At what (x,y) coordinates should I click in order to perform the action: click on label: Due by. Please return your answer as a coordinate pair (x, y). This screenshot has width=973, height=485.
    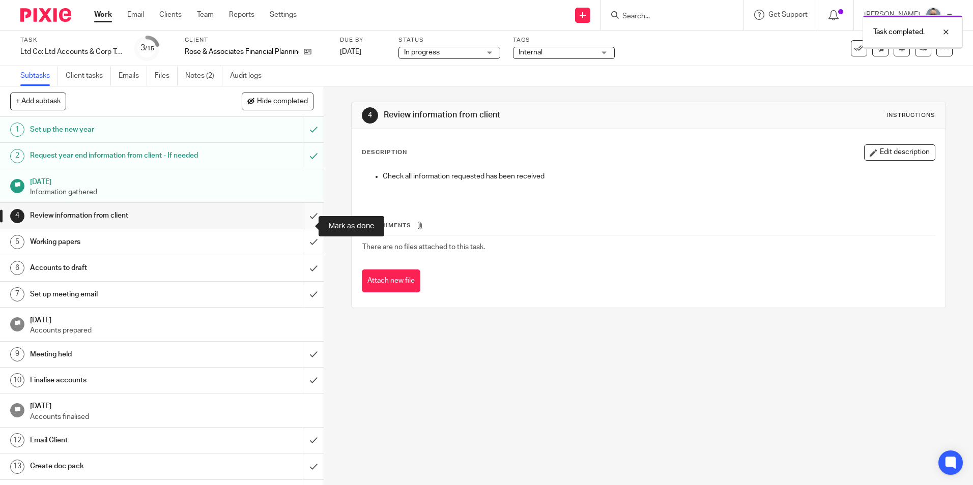
    Looking at the image, I should click on (363, 40).